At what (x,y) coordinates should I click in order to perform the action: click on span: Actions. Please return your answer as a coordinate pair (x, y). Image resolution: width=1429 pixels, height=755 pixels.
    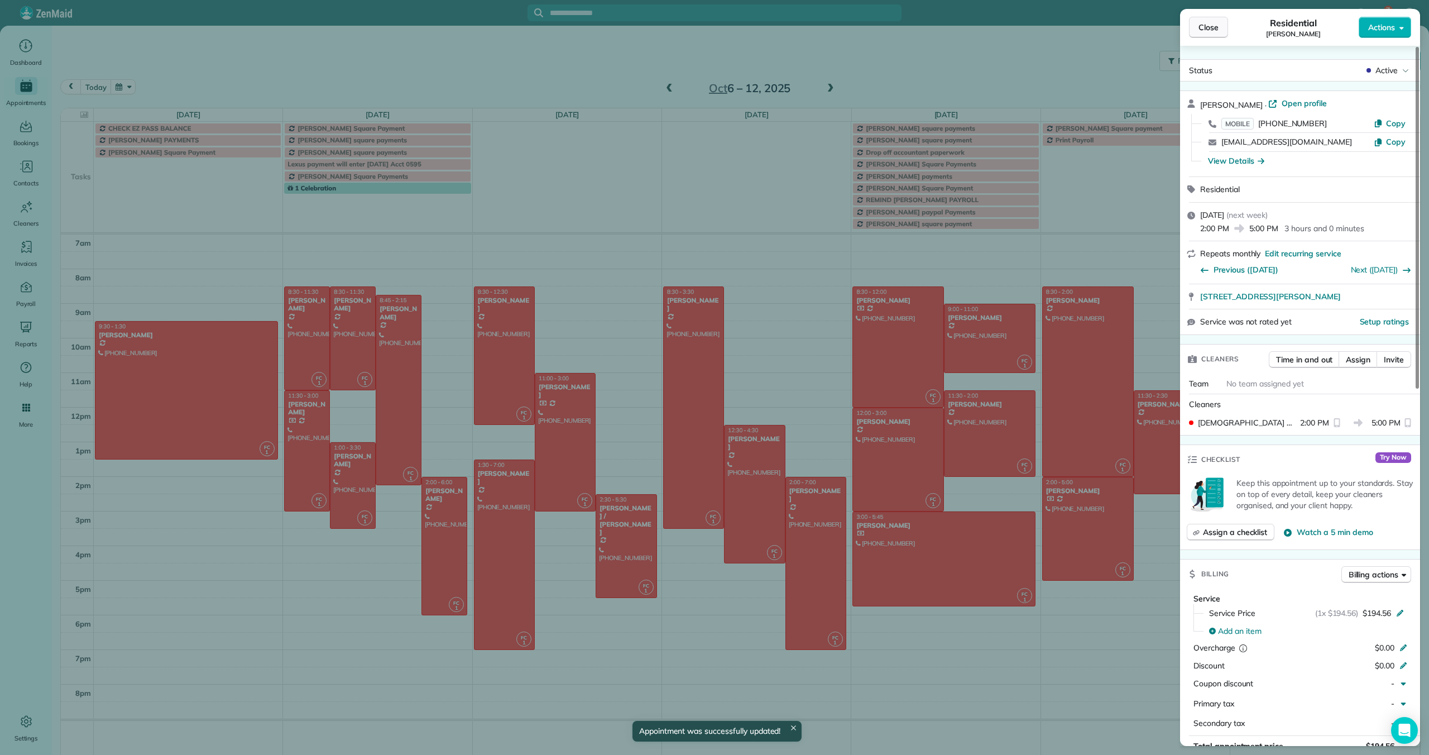
    Looking at the image, I should click on (1382, 27).